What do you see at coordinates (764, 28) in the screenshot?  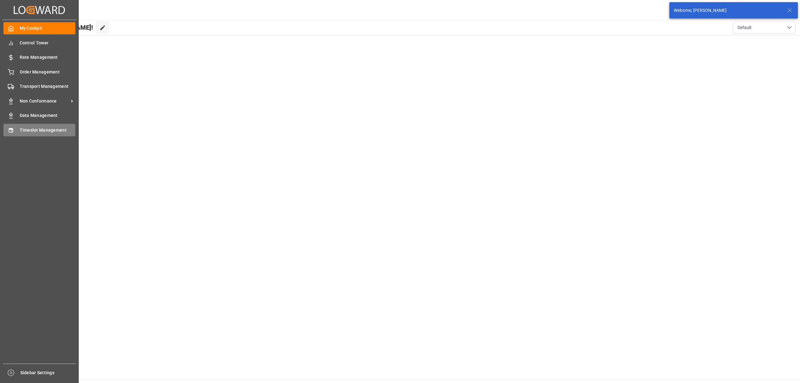 I see `button: open menu` at bounding box center [764, 28].